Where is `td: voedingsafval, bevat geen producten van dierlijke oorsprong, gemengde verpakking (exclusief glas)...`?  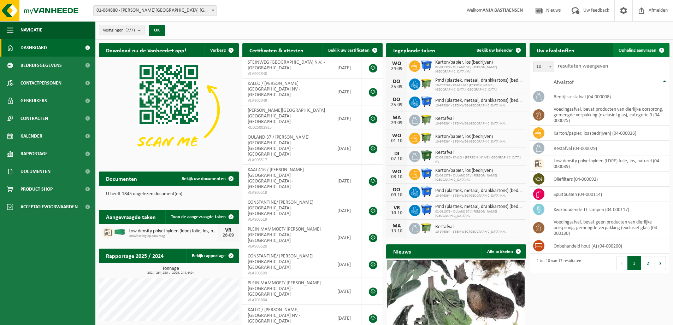
td: voedingsafval, bevat geen producten van dierlijke oorsprong, gemengde verpakking (exclusief glas)... is located at coordinates (609, 227).